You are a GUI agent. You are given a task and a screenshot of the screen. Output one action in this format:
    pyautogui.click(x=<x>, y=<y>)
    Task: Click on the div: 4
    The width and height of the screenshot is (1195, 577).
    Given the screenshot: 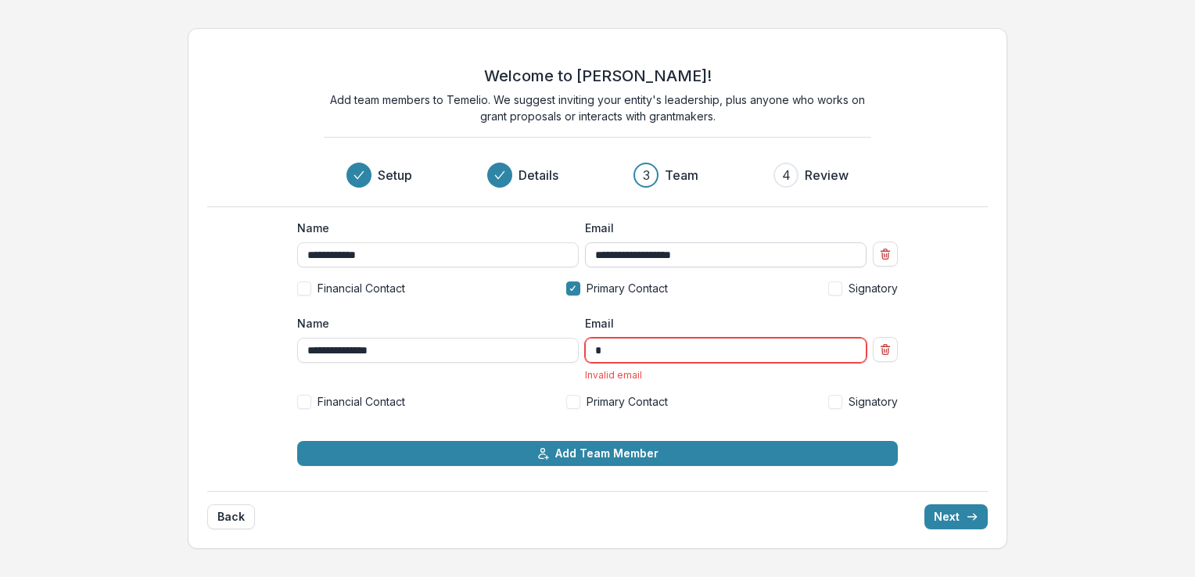 What is the action you would take?
    pyautogui.click(x=786, y=175)
    